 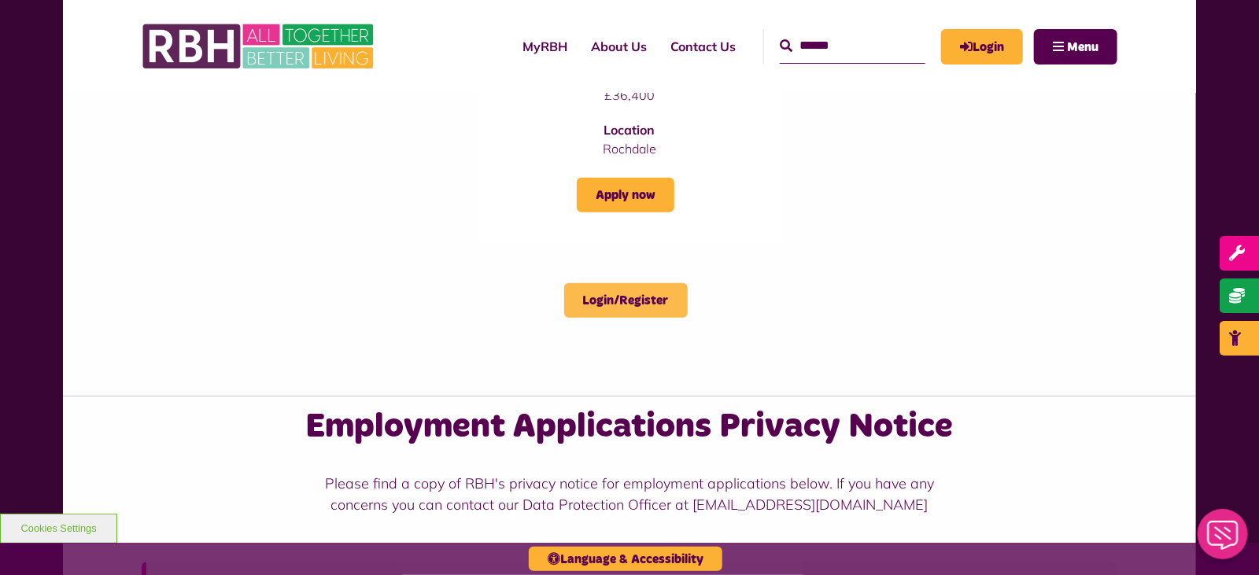 What do you see at coordinates (1083, 47) in the screenshot?
I see `span: Menu` at bounding box center [1083, 47].